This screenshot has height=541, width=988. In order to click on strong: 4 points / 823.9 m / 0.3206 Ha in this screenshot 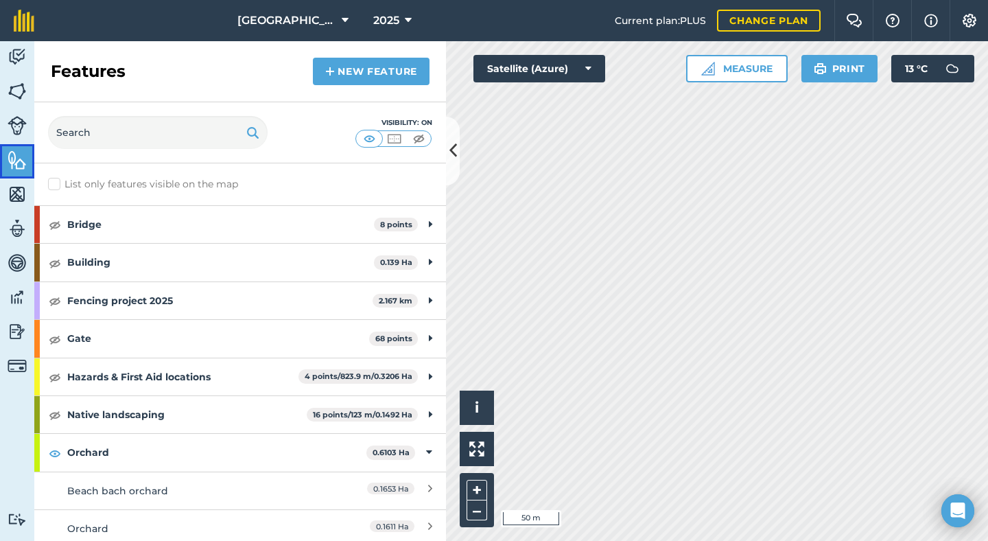, I will do `click(358, 376)`.